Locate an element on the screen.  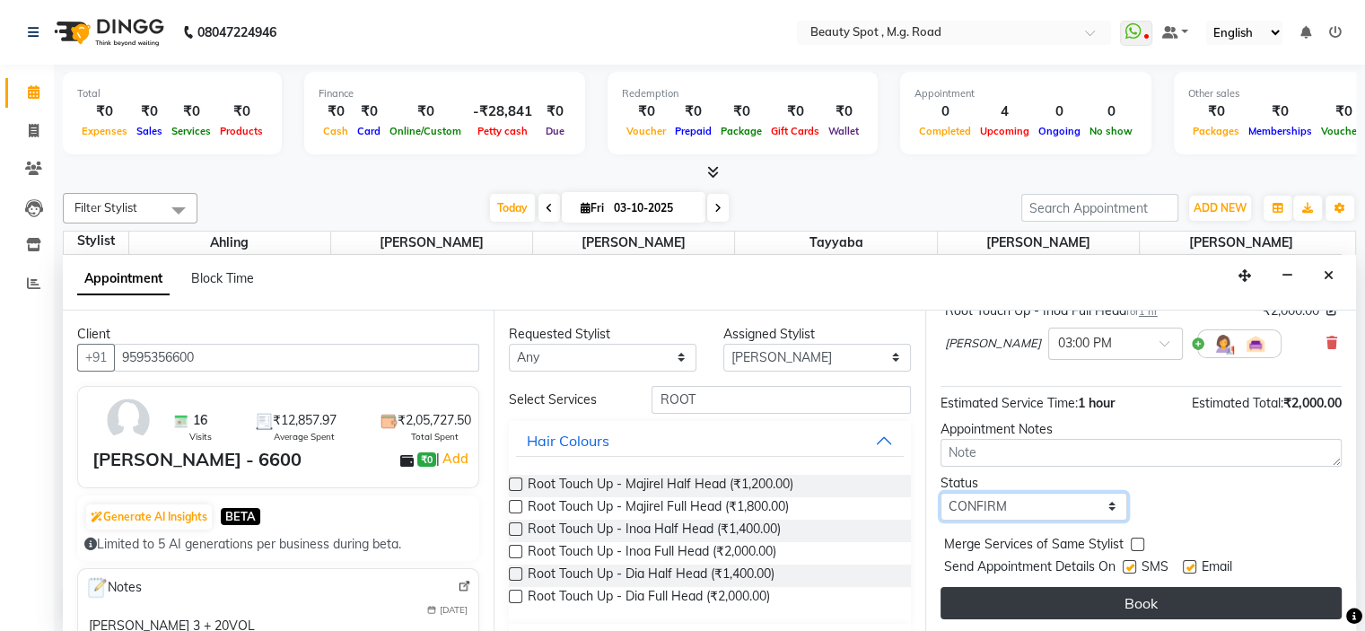
img: logo is located at coordinates (107, 32).